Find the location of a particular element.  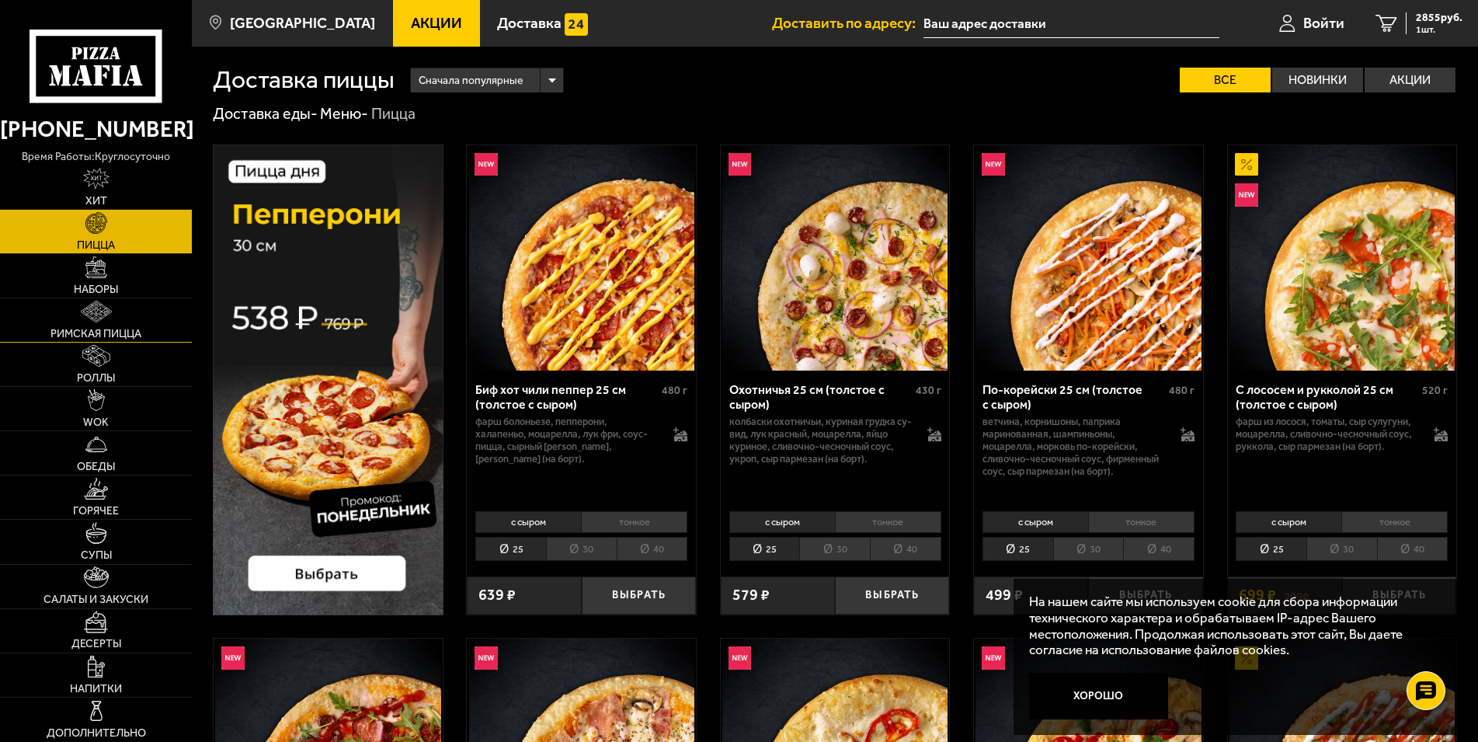

p: На нашем сайте мы используем cookie для сбора информации технического характера и обрабатываем IP... is located at coordinates (1231, 626).